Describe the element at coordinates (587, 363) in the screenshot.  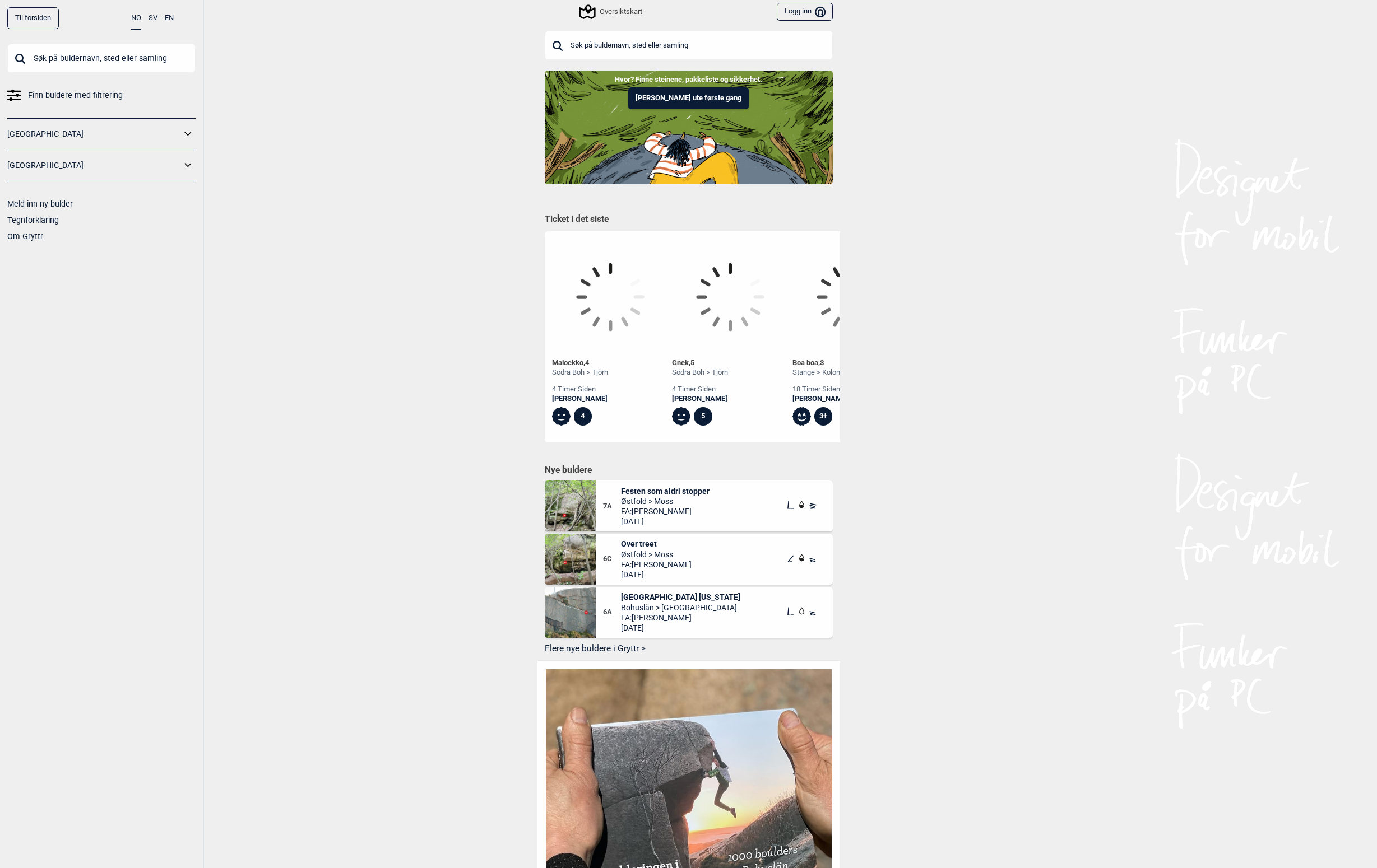
I see `span: 4` at that location.